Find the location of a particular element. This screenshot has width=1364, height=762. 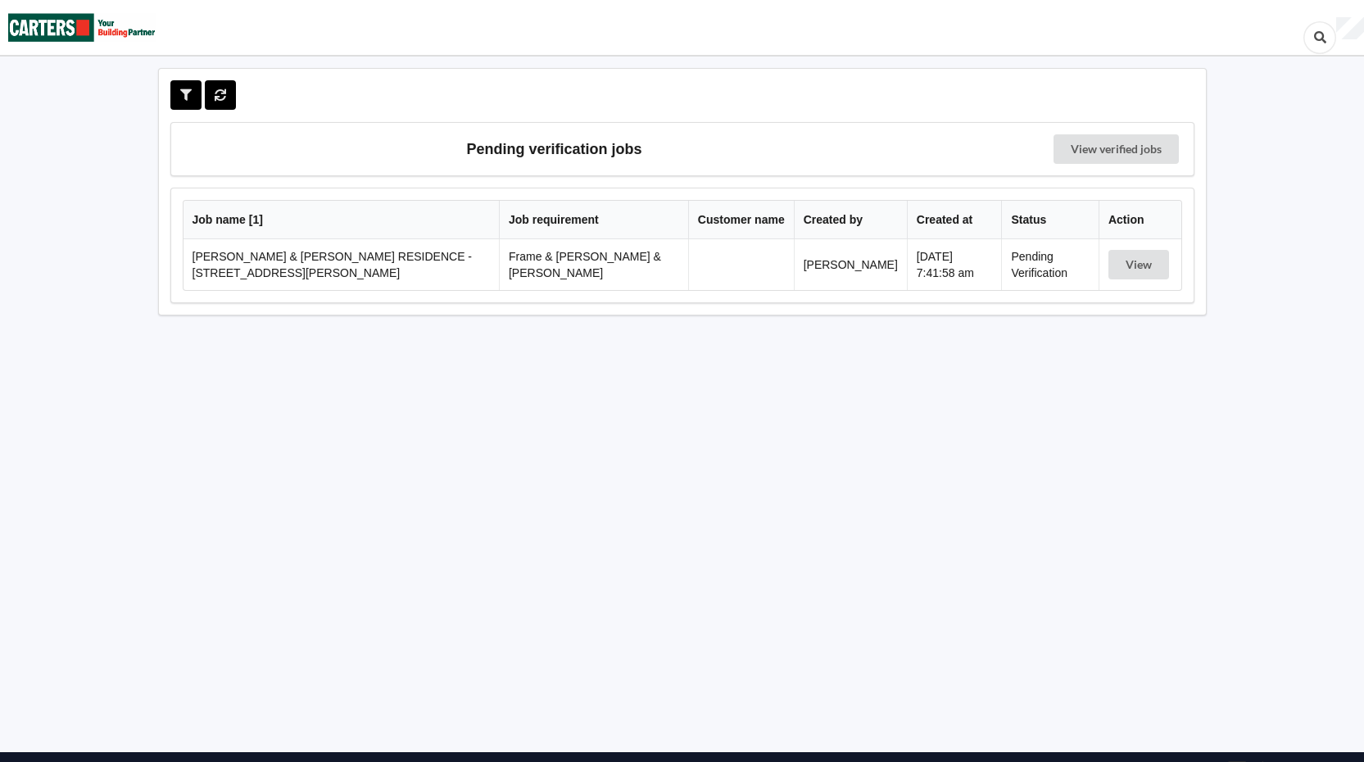

img: Carters is located at coordinates (82, 27).